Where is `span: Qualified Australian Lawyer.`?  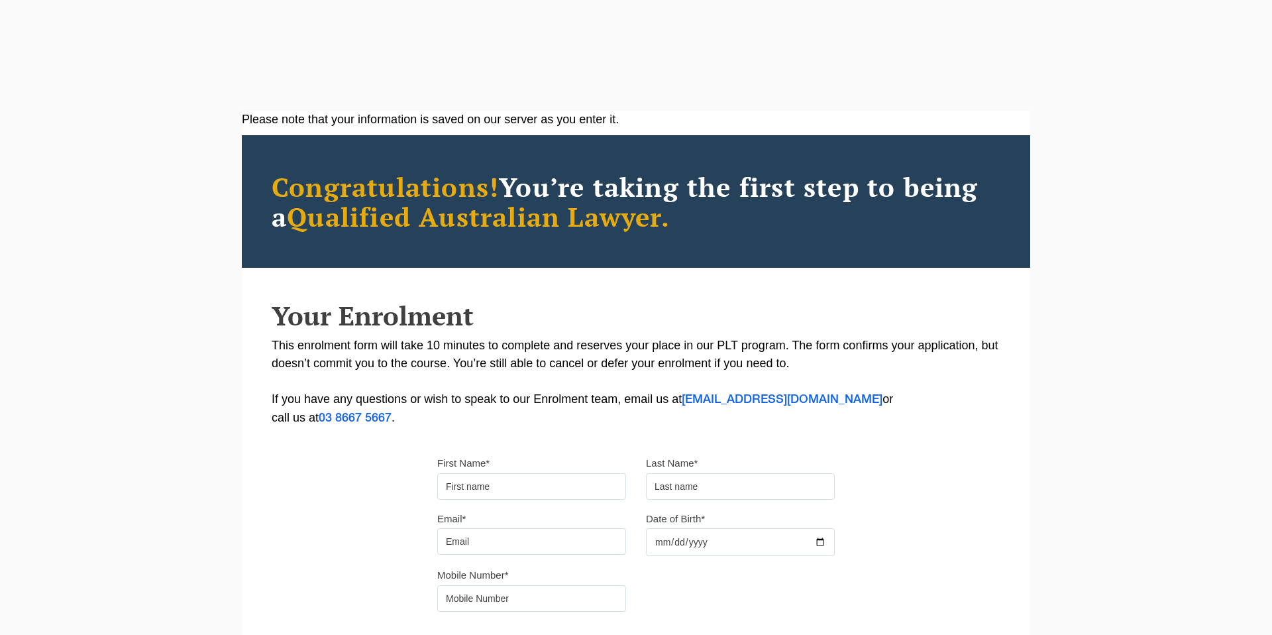
span: Qualified Australian Lawyer. is located at coordinates (478, 216).